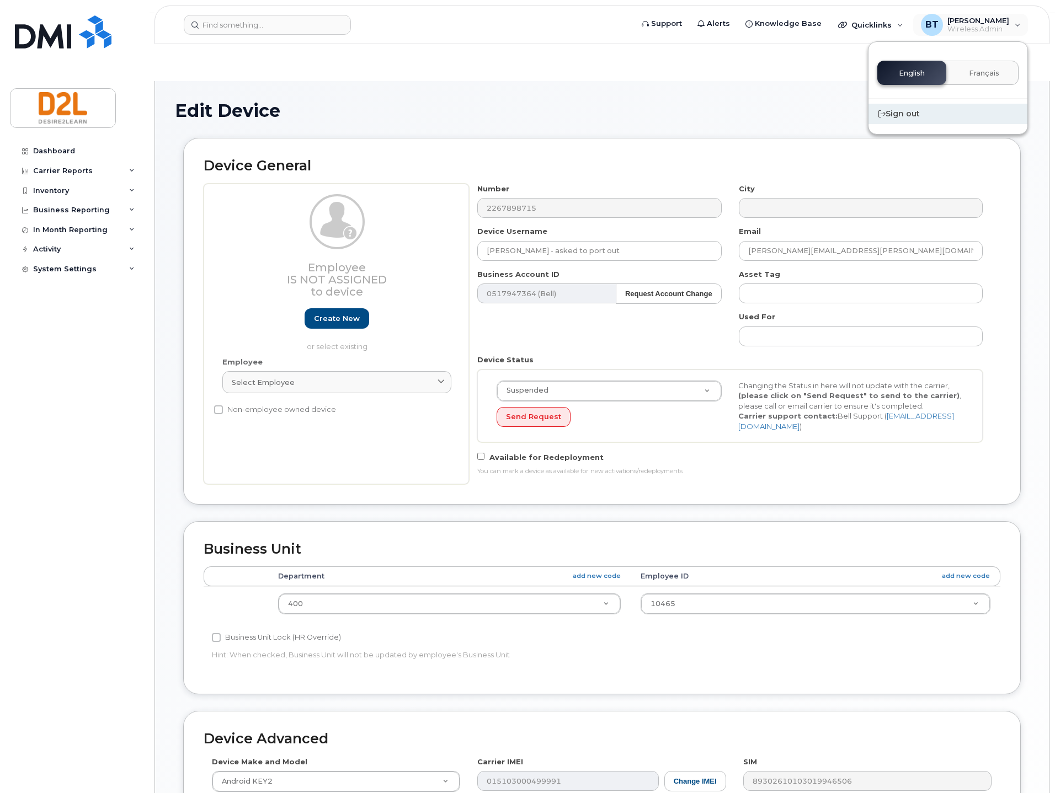 This screenshot has height=793, width=1055. What do you see at coordinates (336, 782) in the screenshot?
I see `a: Android KEY2` at bounding box center [336, 782].